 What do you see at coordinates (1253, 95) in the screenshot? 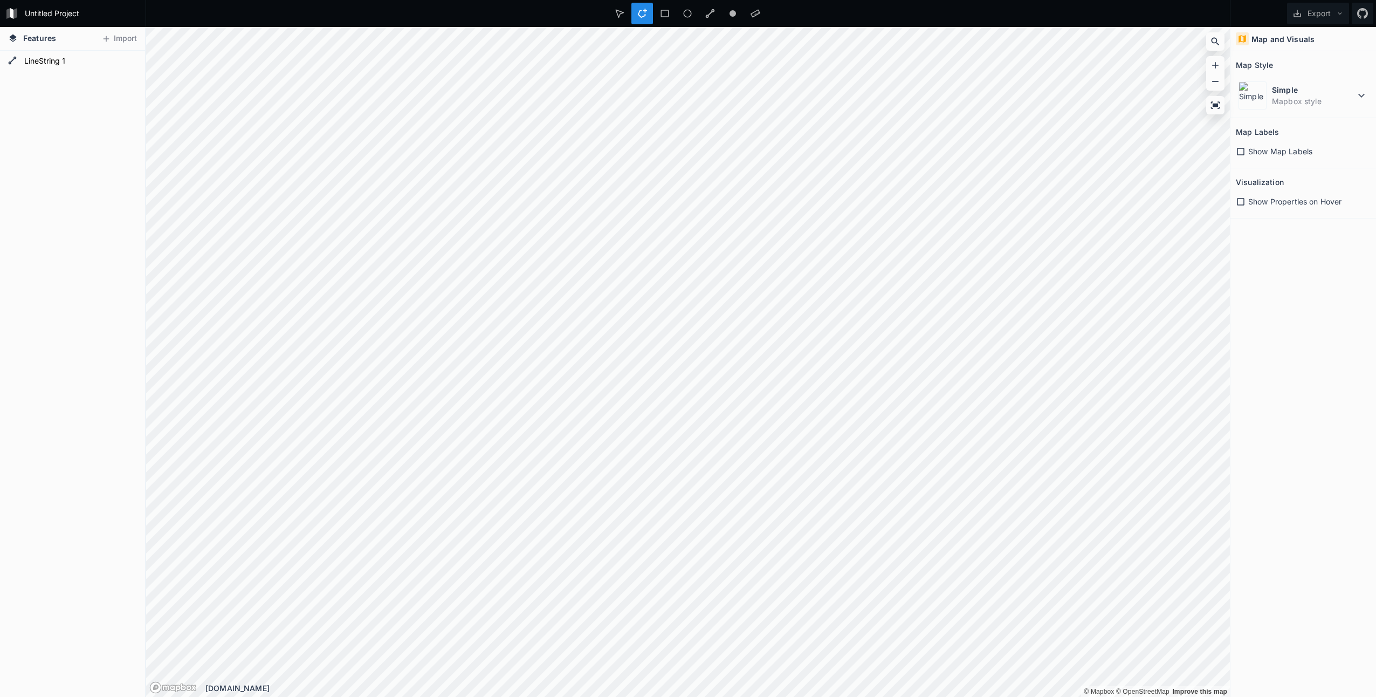
I see `img: Simple` at bounding box center [1253, 95].